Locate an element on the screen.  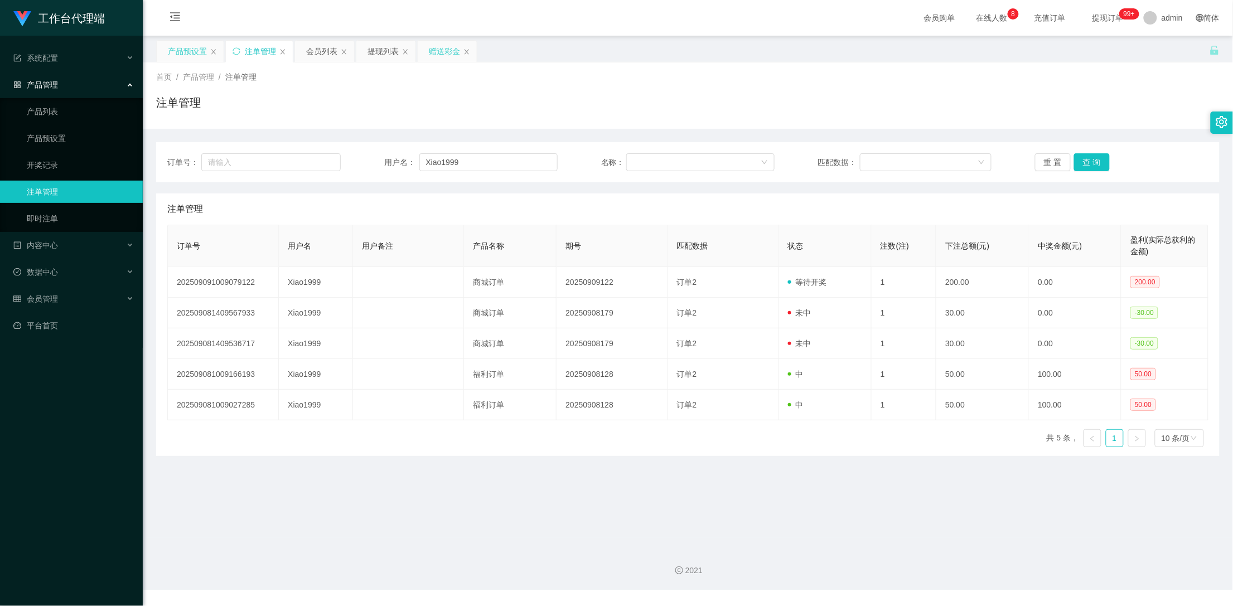
h1: 工作台代理端 is located at coordinates (71, 18).